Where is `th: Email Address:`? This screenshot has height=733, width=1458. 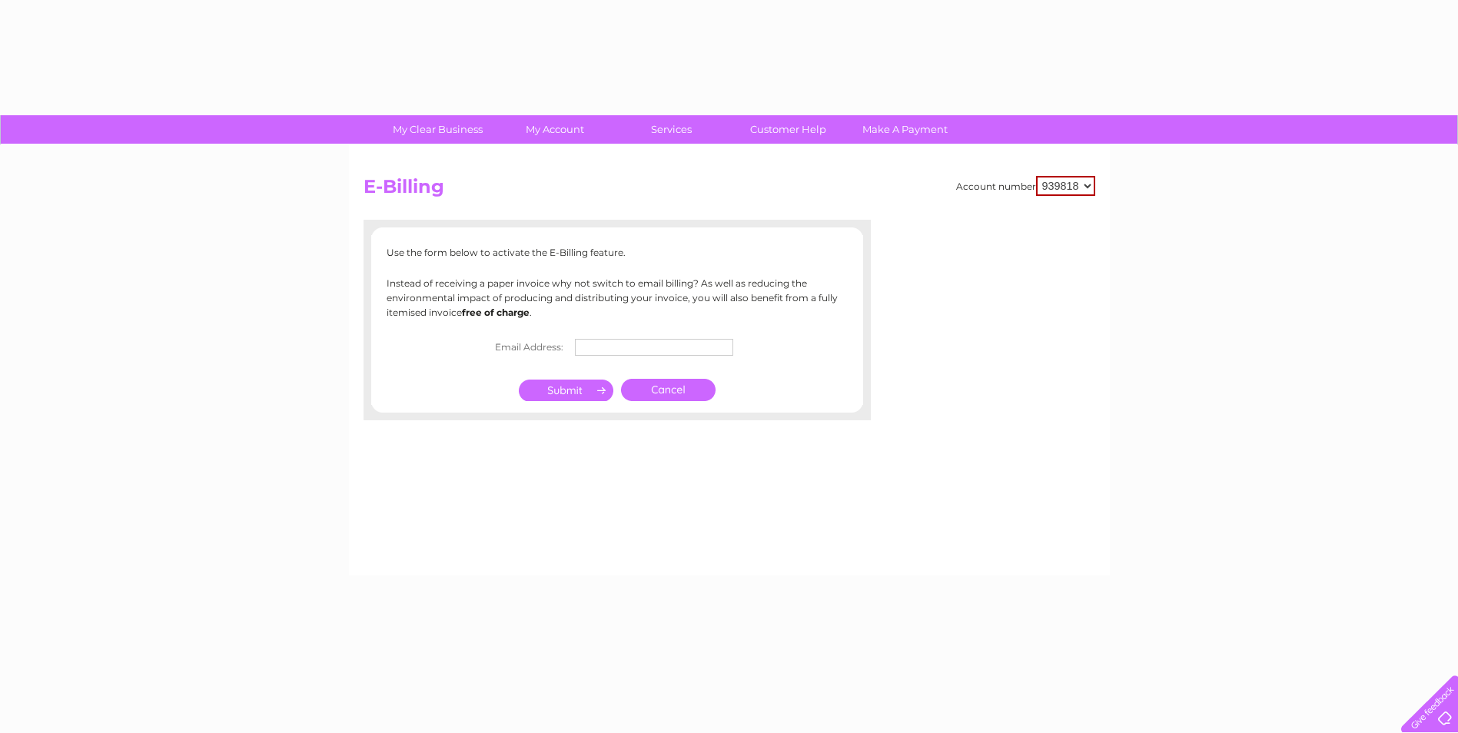 th: Email Address: is located at coordinates (529, 347).